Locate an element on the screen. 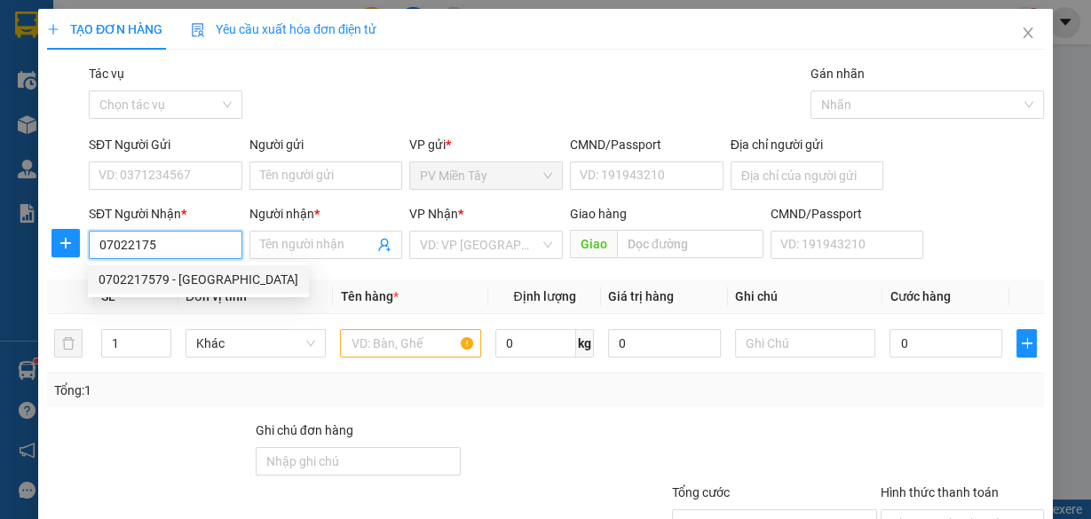  span: phu my is located at coordinates (221, 119).